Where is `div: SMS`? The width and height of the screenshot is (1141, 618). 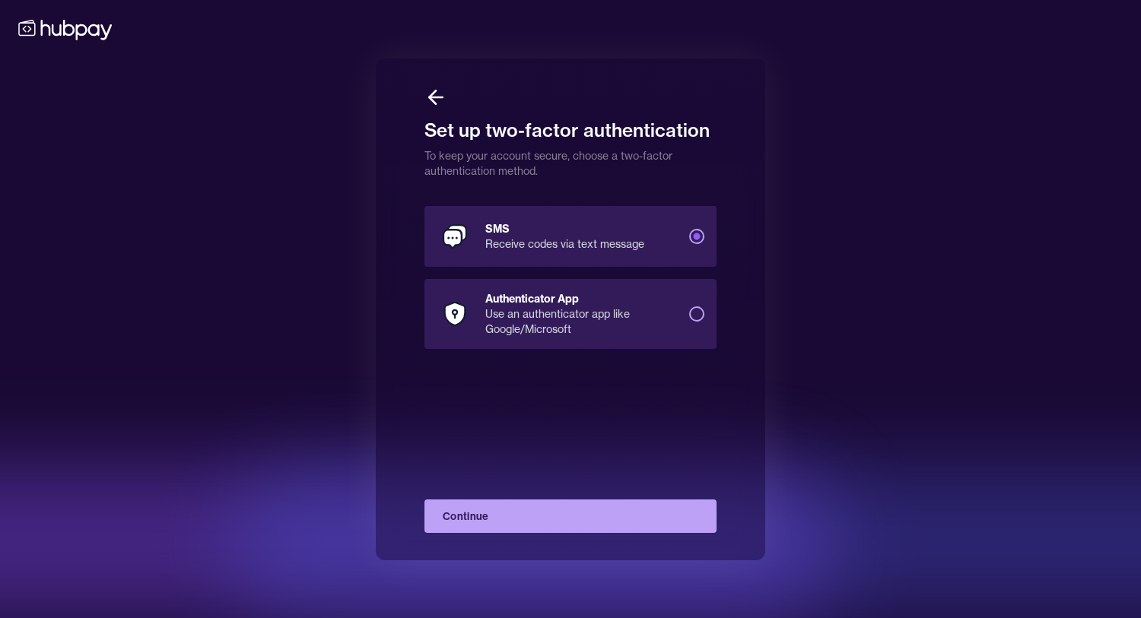 div: SMS is located at coordinates (581, 229).